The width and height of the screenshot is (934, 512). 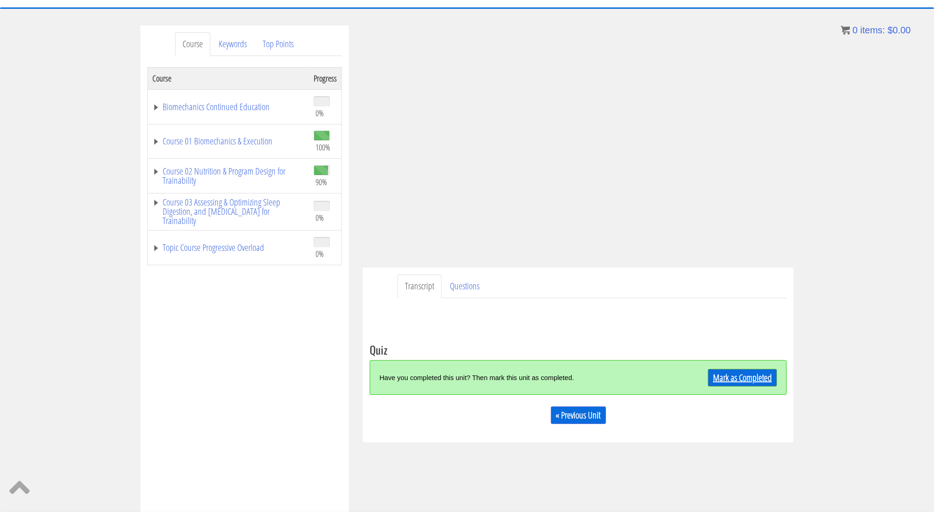 I want to click on div: Have you completed this unit? Then mark this unit as completed., so click(x=526, y=377).